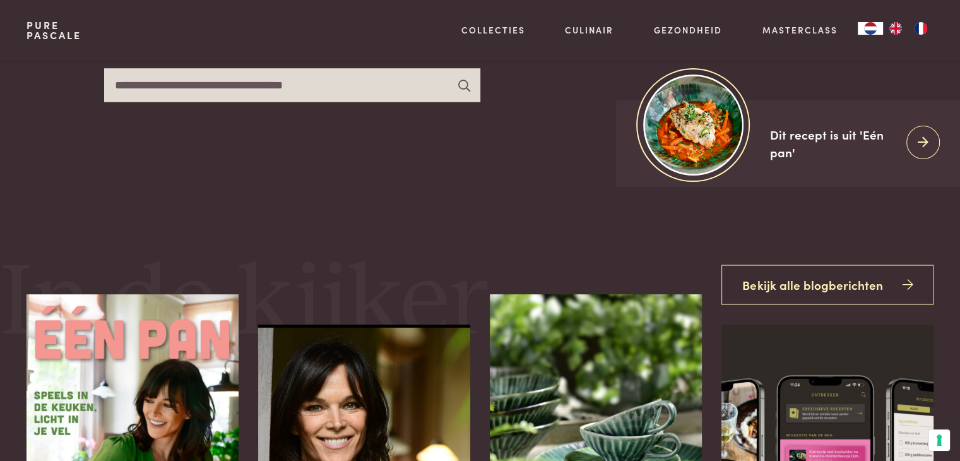 The image size is (960, 461). Describe the element at coordinates (788, 143) in the screenshot. I see `a: https://admin.purepascale.com/wp-content/uploads/2025/08/home_recept_link.jpg Dit recept is uit '...` at that location.